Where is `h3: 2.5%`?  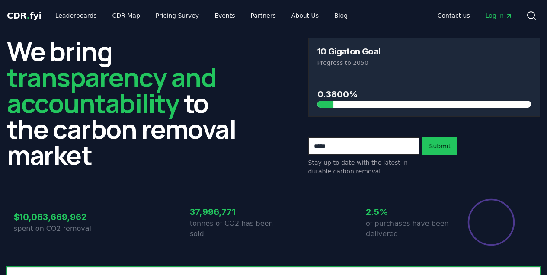
h3: 2.5% is located at coordinates (408, 212).